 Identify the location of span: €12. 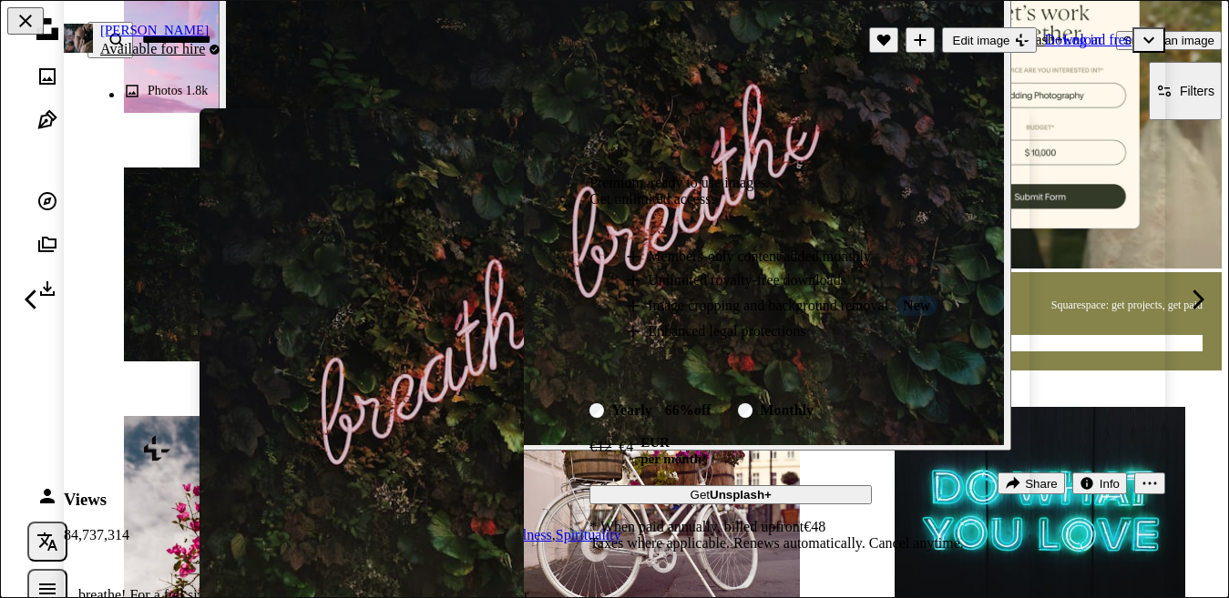
(600, 447).